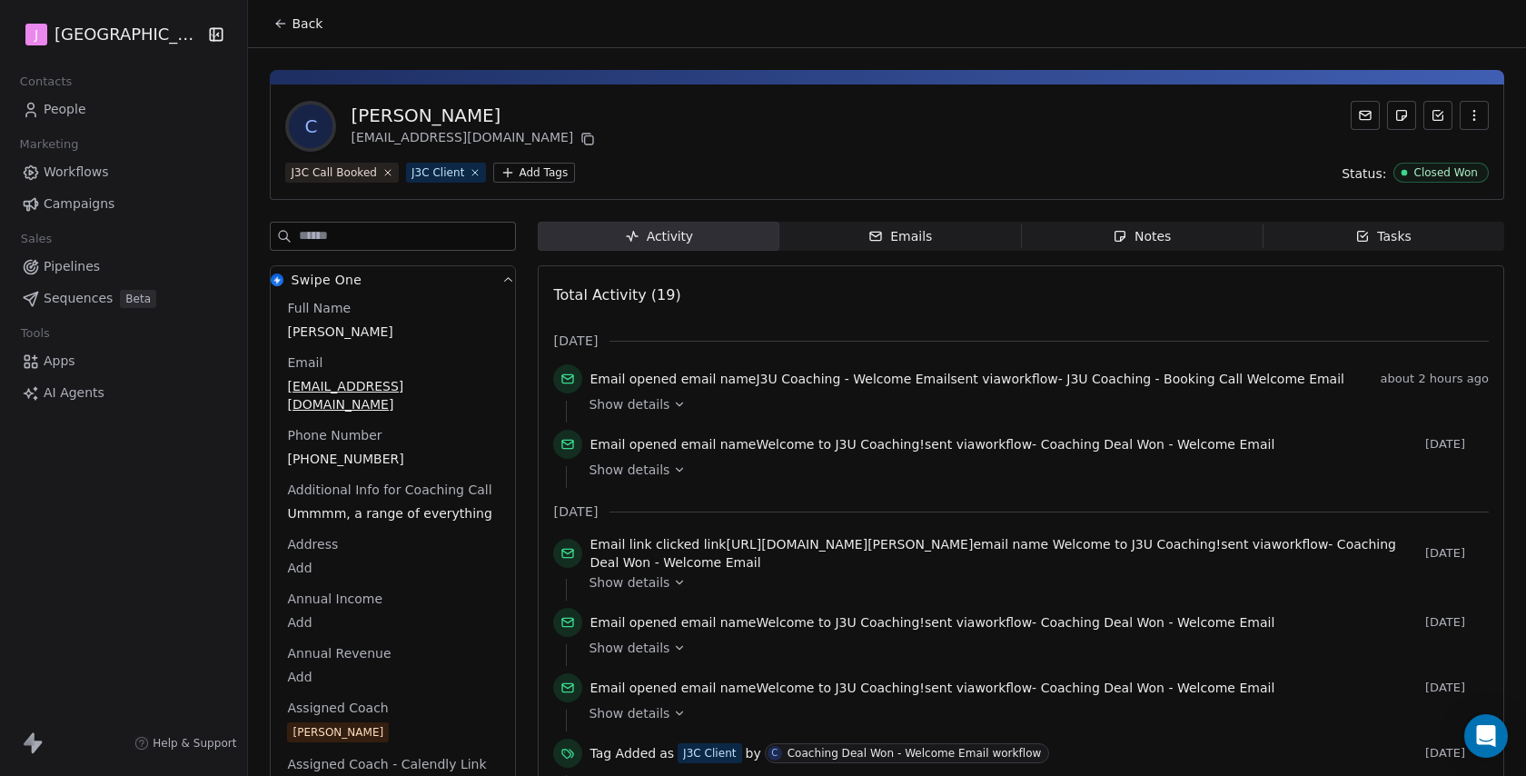 The width and height of the screenshot is (1526, 776). What do you see at coordinates (124, 361) in the screenshot?
I see `a: Apps` at bounding box center [124, 361].